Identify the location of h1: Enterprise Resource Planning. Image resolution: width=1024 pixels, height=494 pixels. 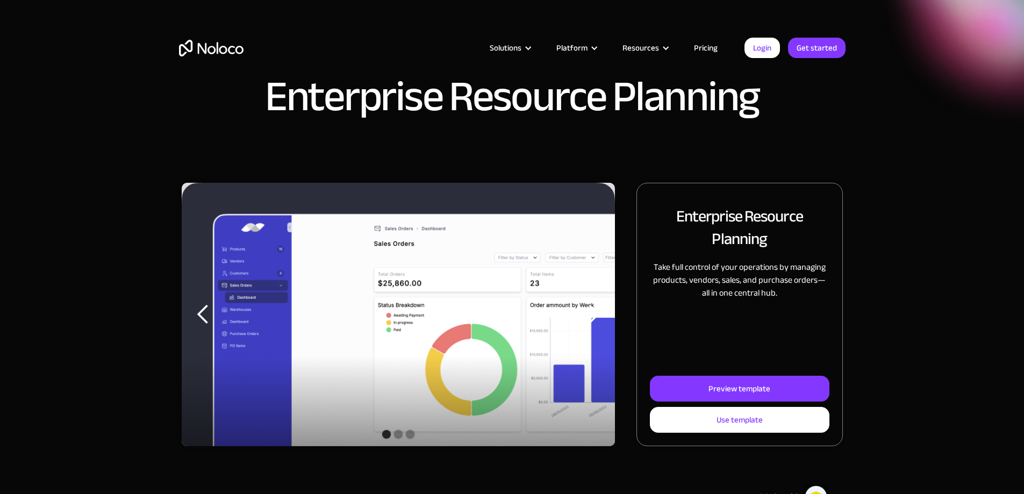
(512, 97).